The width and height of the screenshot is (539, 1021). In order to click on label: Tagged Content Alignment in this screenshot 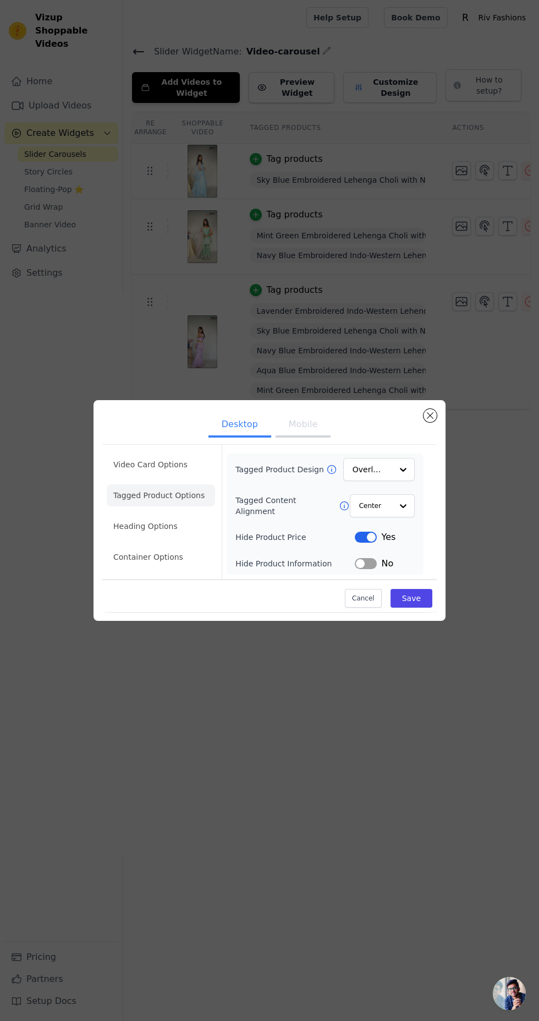, I will do `click(287, 506)`.